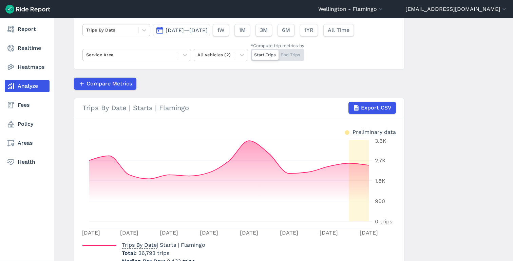 The image size is (513, 261). What do you see at coordinates (309, 30) in the screenshot?
I see `button: 1YR` at bounding box center [309, 30].